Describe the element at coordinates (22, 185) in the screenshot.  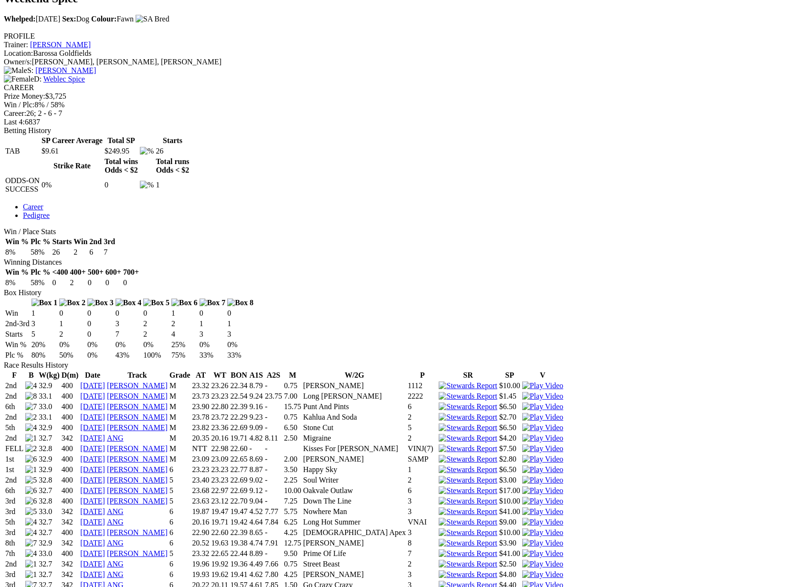
I see `td: ODDS-ON SUCCESS` at that location.